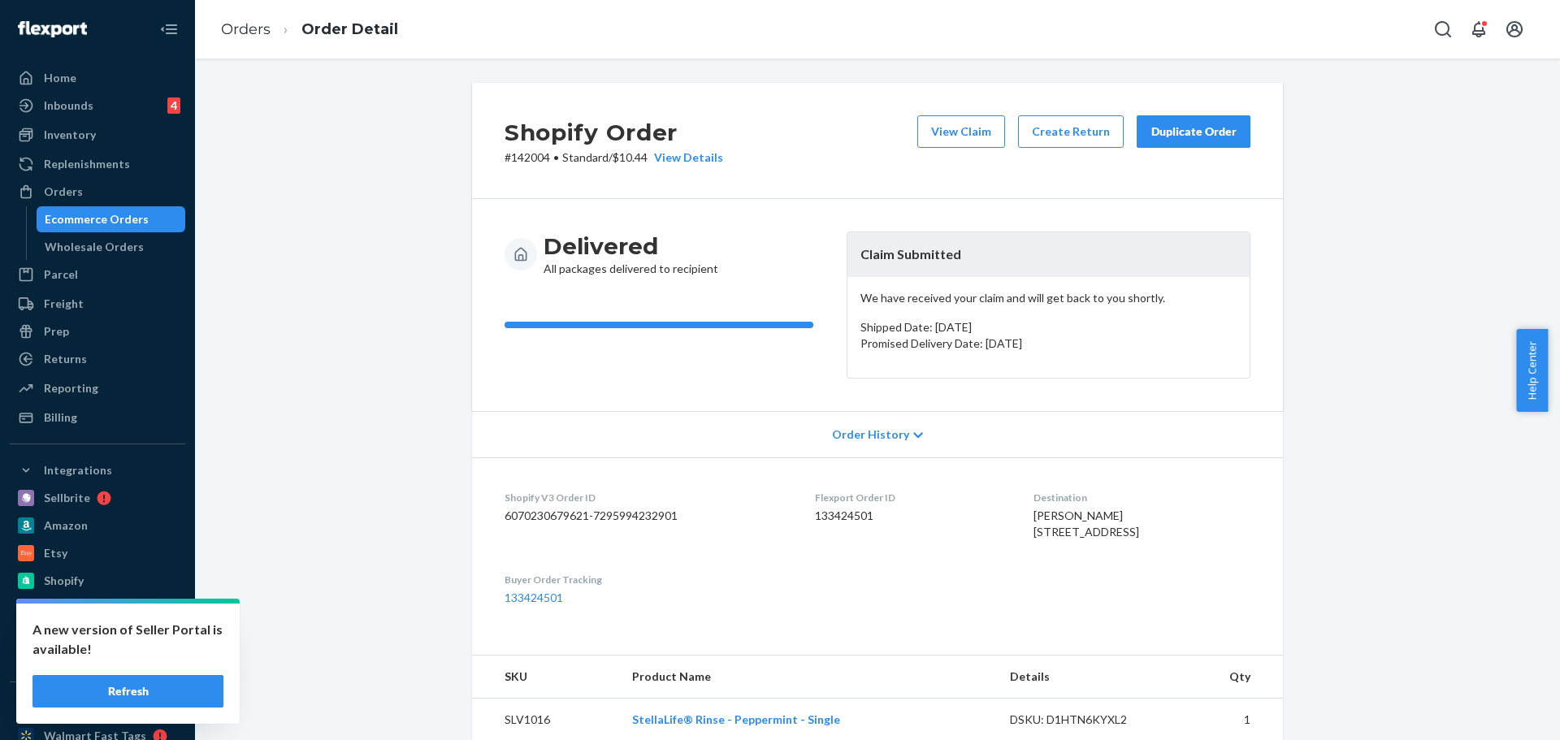  What do you see at coordinates (98, 275) in the screenshot?
I see `a: Parcel` at bounding box center [98, 275].